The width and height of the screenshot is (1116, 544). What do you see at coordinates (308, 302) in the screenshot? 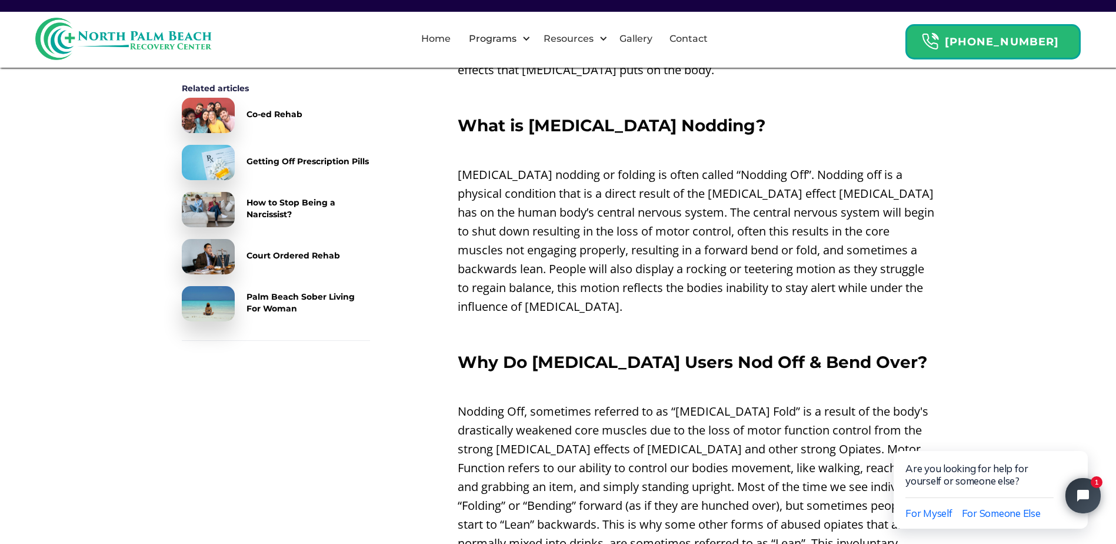
I see `div: Palm Beach Sober Living For Woman` at bounding box center [308, 302].